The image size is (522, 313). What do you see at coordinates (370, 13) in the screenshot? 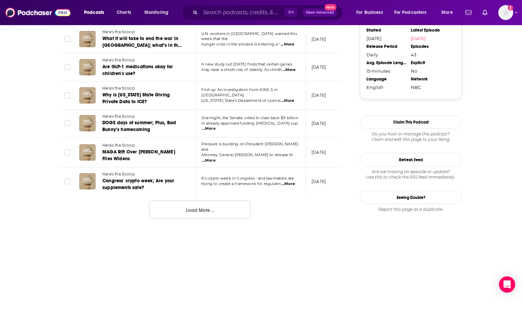
I see `span: For Business` at bounding box center [370, 13].